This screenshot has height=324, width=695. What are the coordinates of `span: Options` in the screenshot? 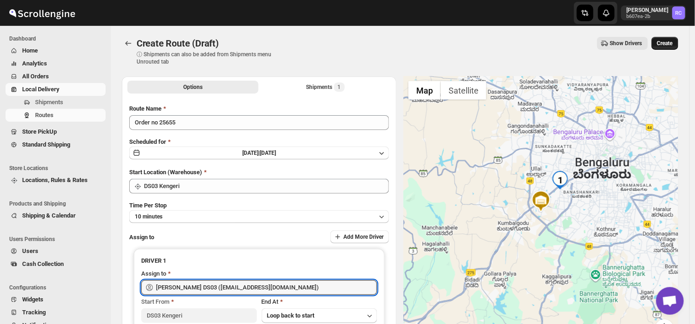 It's located at (193, 87).